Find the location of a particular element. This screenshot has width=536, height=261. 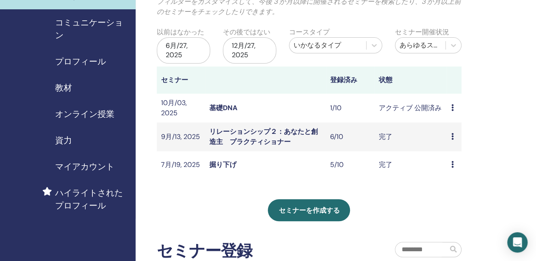

div: あらゆるステータス is located at coordinates (420, 45).